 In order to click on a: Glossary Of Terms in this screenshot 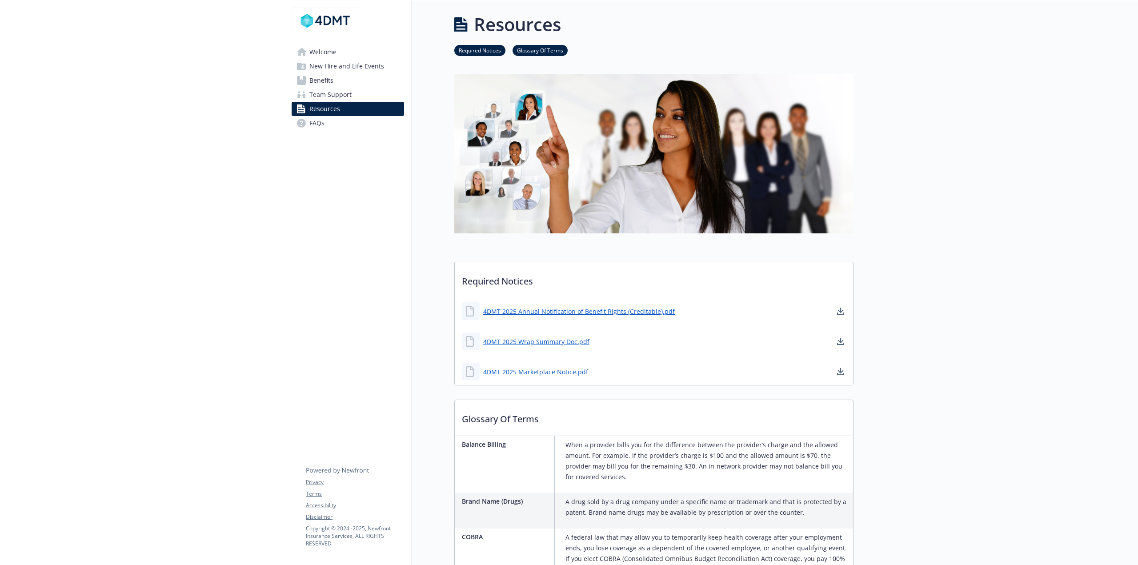, I will do `click(540, 50)`.